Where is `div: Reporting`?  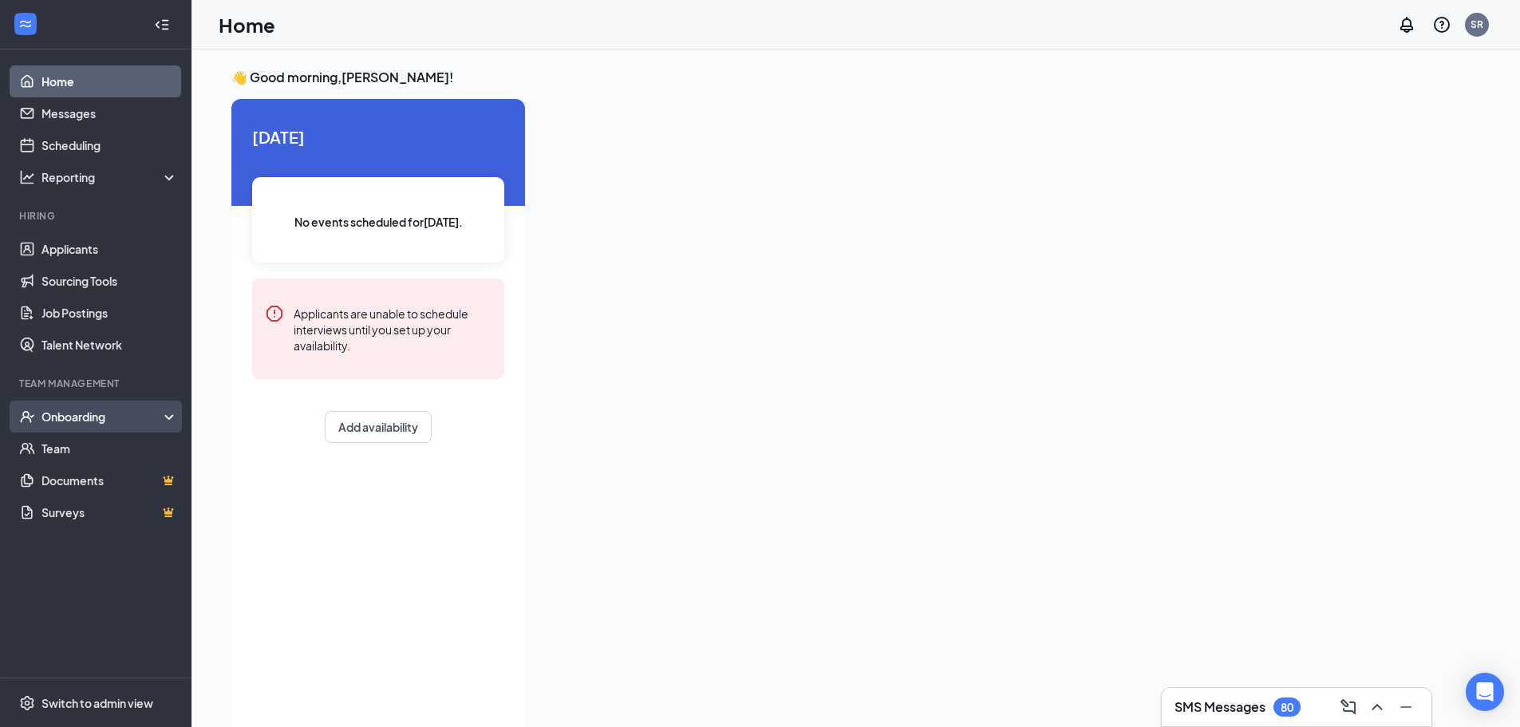 div: Reporting is located at coordinates (110, 177).